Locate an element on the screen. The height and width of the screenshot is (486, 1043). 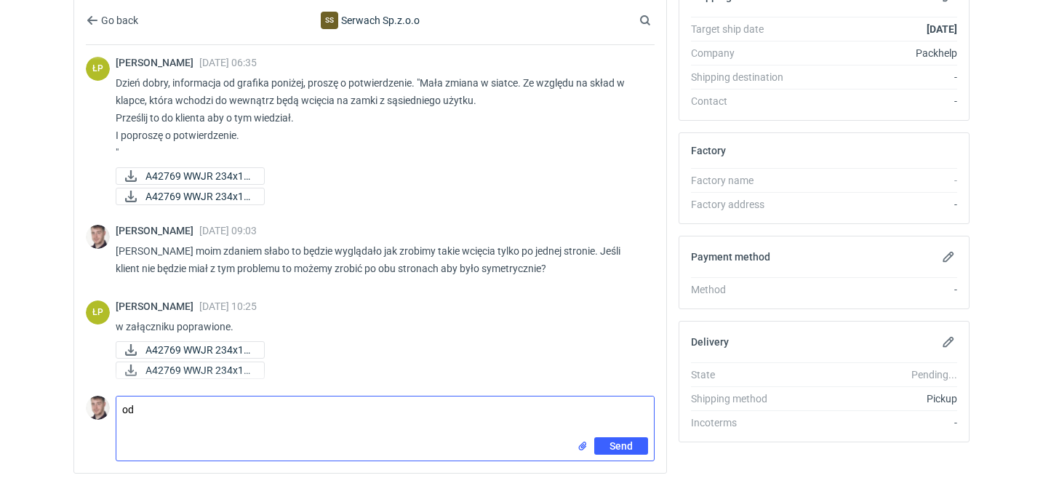
button: Edit delivery details is located at coordinates (948, 342).